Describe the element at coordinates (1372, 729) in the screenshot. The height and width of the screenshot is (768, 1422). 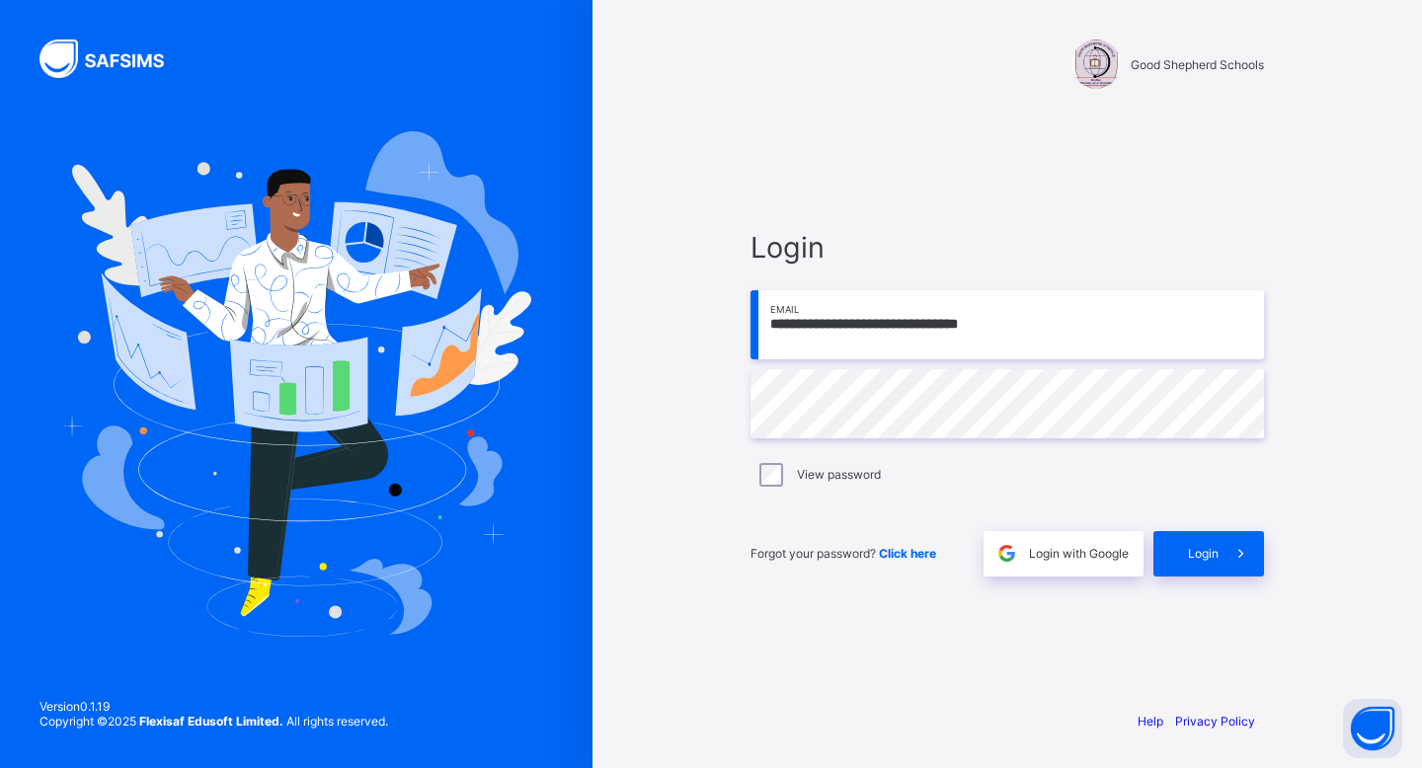
I see `button: Open asap` at that location.